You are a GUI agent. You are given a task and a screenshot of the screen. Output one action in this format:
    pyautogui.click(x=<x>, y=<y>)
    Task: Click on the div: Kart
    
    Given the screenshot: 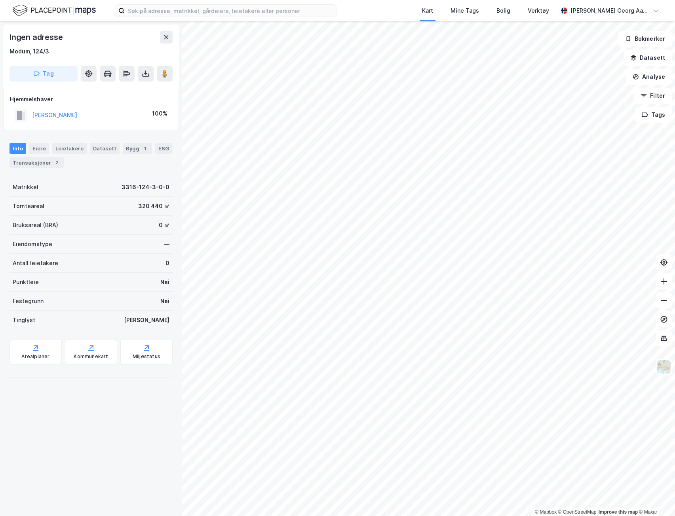 What is the action you would take?
    pyautogui.click(x=428, y=11)
    